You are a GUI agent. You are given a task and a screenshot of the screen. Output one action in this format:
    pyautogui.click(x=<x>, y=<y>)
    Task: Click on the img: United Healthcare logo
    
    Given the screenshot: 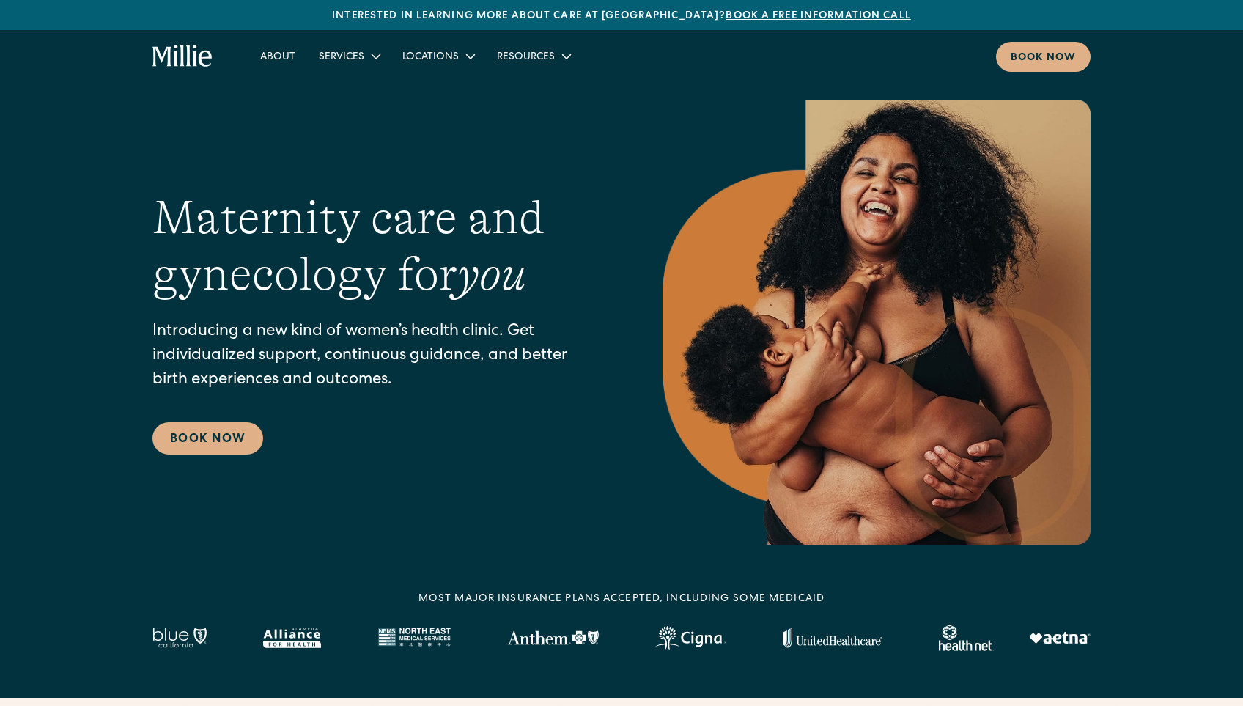 What is the action you would take?
    pyautogui.click(x=832, y=637)
    